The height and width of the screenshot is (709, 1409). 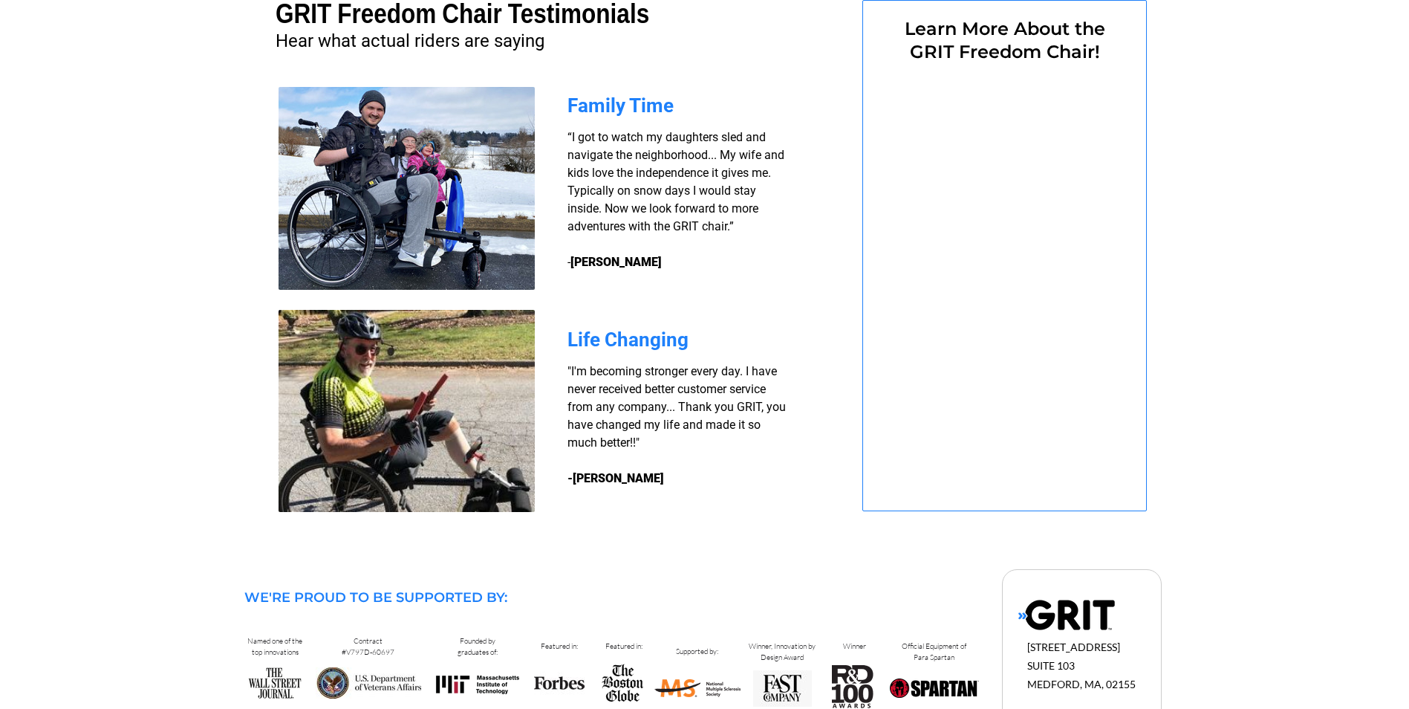 I want to click on span: Learn More About the GRIT Freedom Chair!, so click(x=1005, y=40).